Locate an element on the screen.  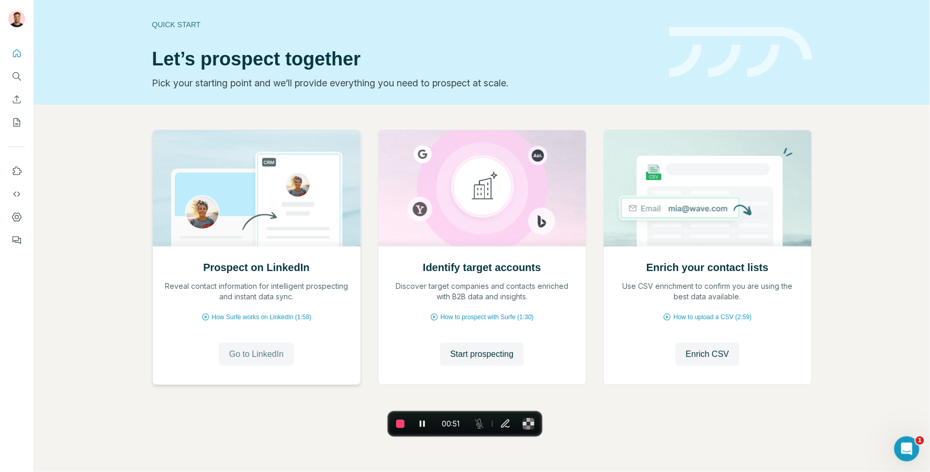
img: Avatar is located at coordinates (17, 19).